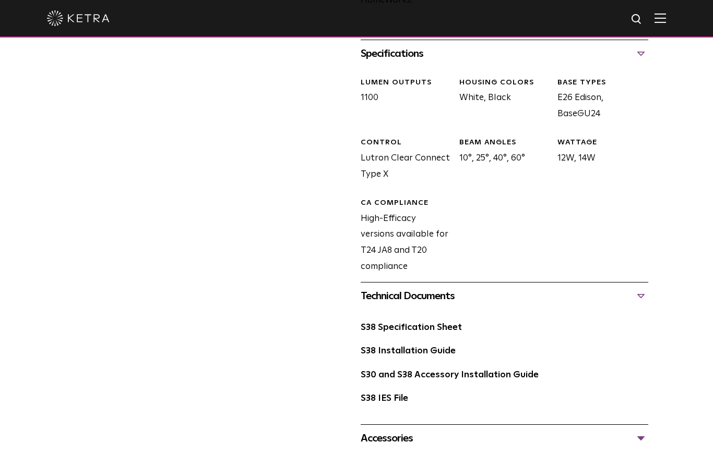 This screenshot has height=467, width=713. Describe the element at coordinates (500, 100) in the screenshot. I see `div: White, Black` at that location.